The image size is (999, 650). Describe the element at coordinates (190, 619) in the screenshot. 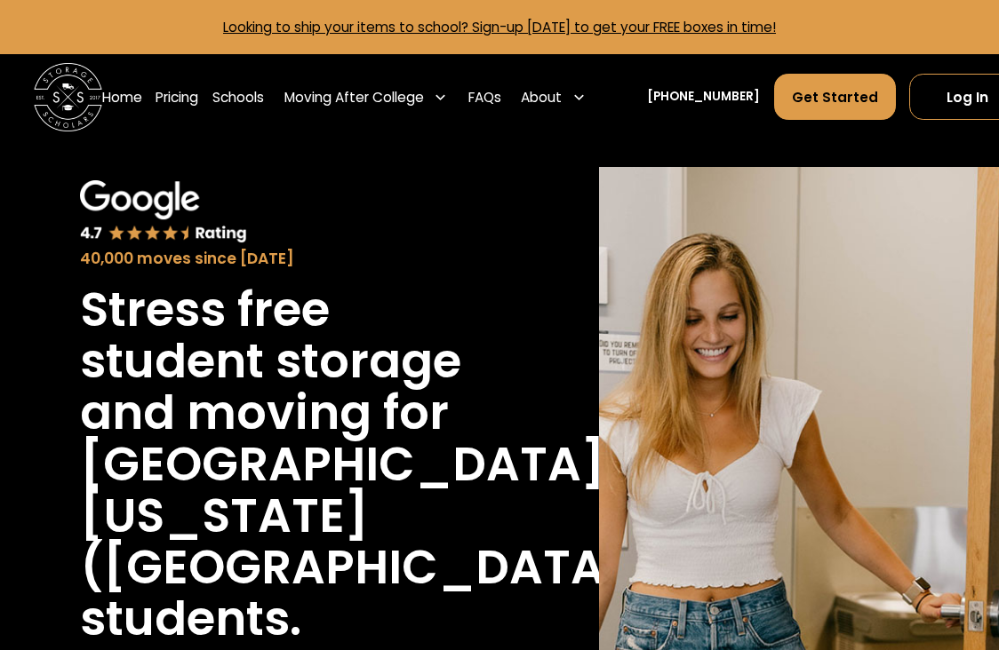

I see `h1: students.` at that location.